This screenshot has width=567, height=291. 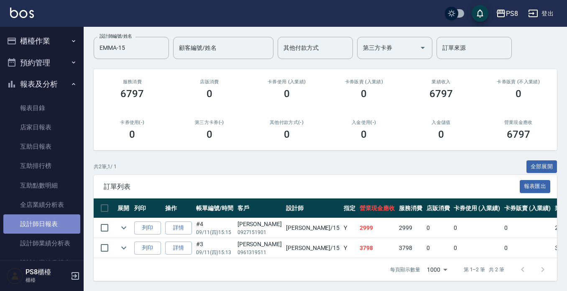 I want to click on label: 設計師編號/姓名, so click(x=116, y=36).